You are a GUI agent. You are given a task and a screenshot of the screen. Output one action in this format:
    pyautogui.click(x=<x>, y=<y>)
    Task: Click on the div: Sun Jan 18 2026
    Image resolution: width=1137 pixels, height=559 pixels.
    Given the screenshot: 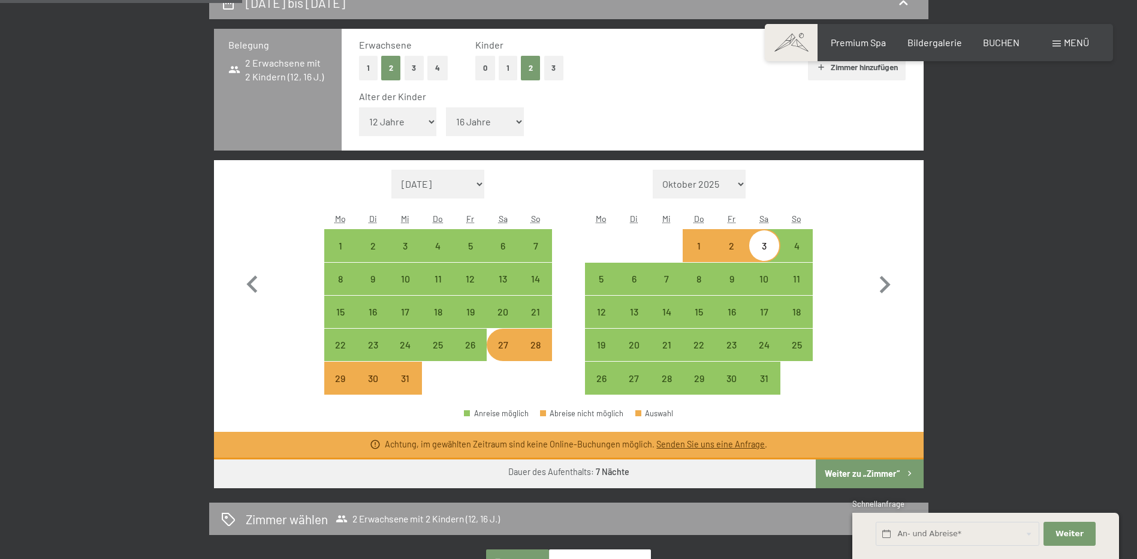 What is the action you would take?
    pyautogui.click(x=796, y=312)
    